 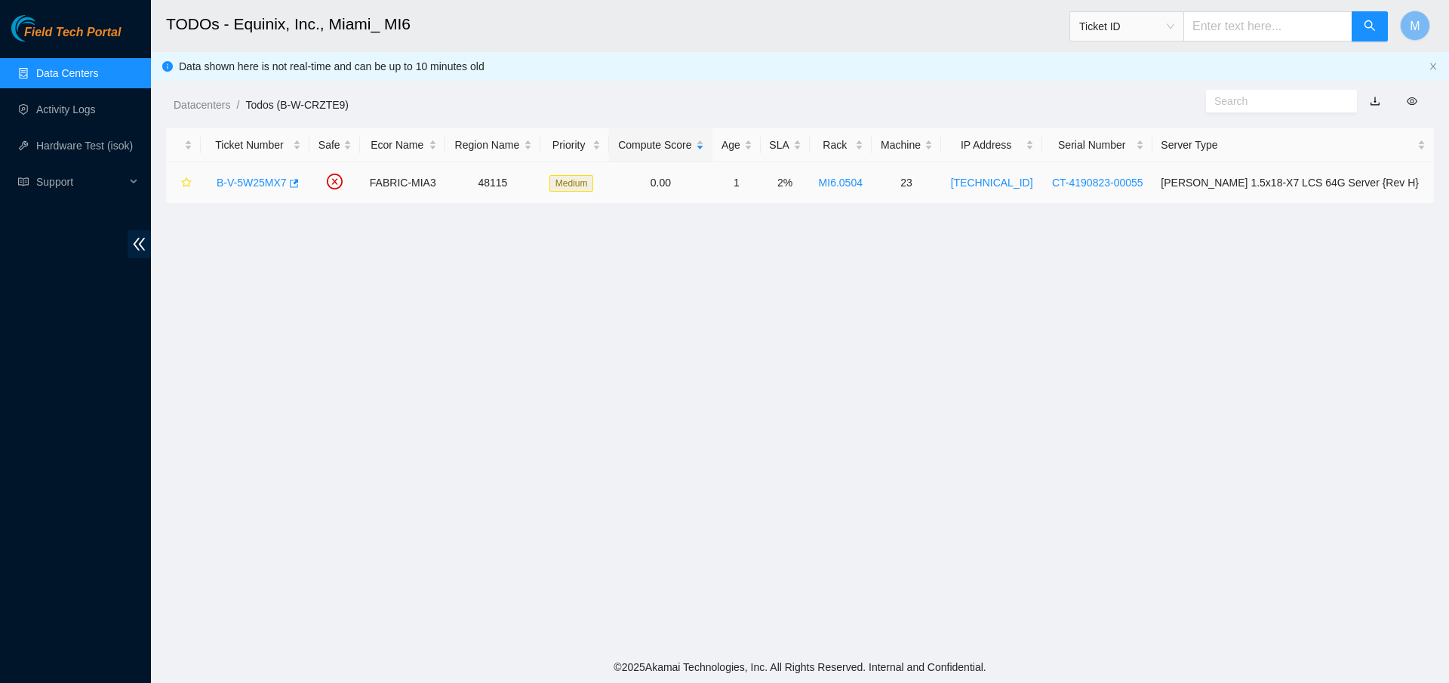 I want to click on a: download, so click(x=1375, y=101).